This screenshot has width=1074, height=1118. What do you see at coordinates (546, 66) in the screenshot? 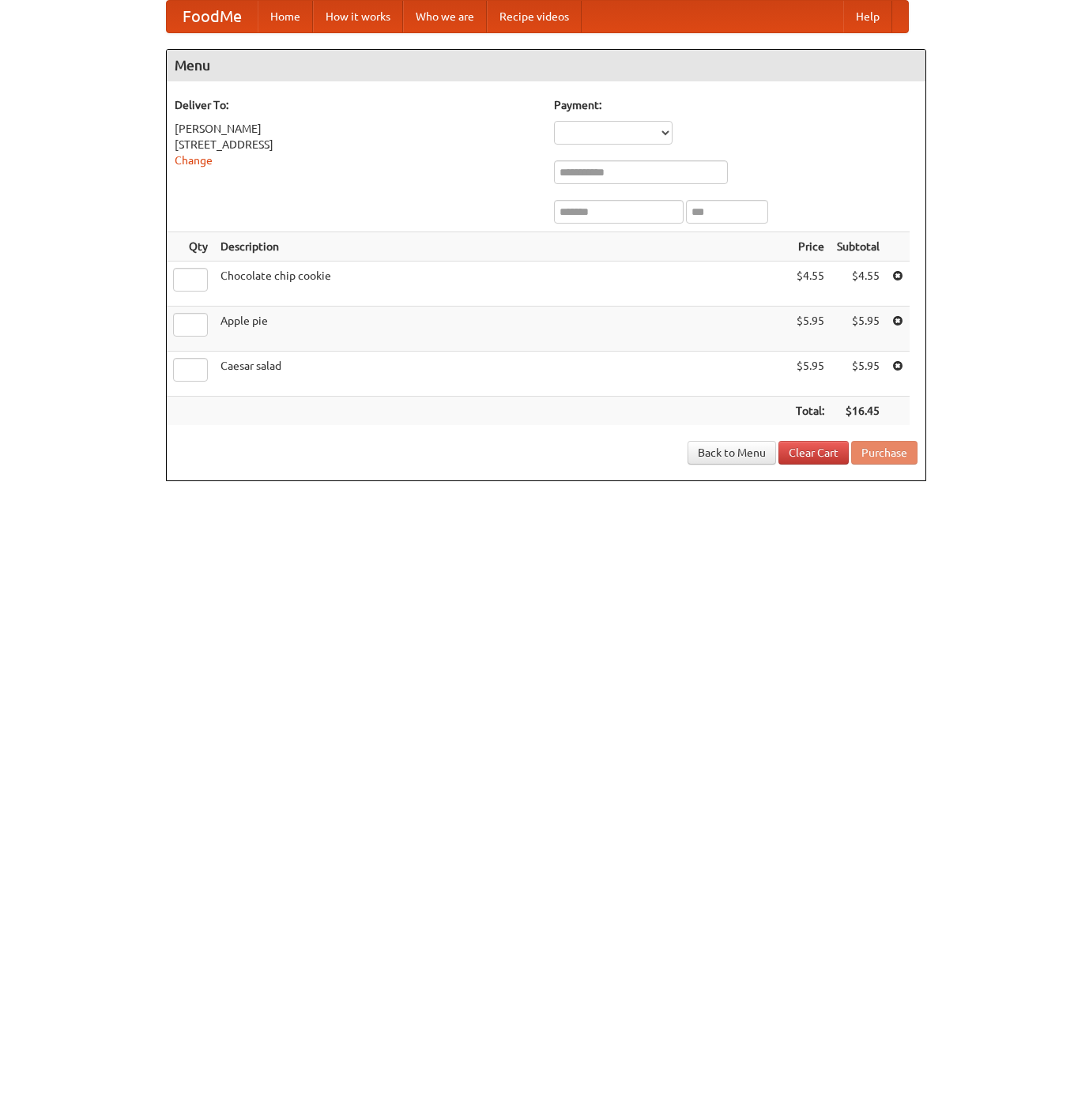
I see `h4: Menu` at bounding box center [546, 66].